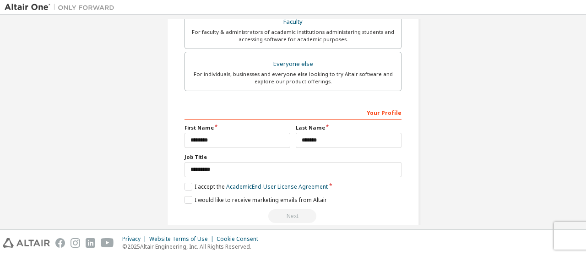  I want to click on div: Privacy, so click(135, 239).